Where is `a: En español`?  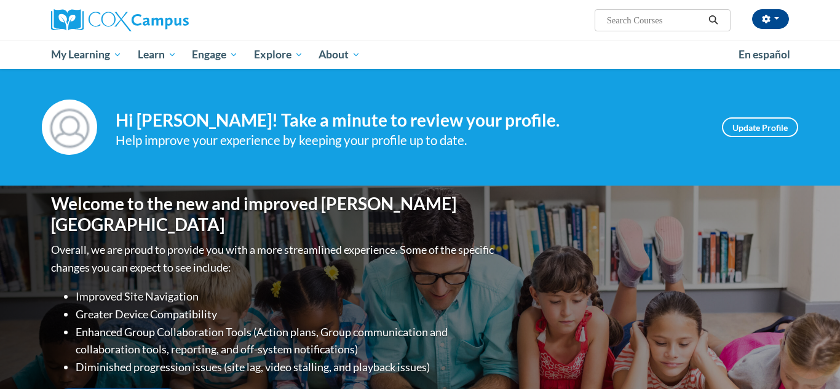 a: En español is located at coordinates (765, 55).